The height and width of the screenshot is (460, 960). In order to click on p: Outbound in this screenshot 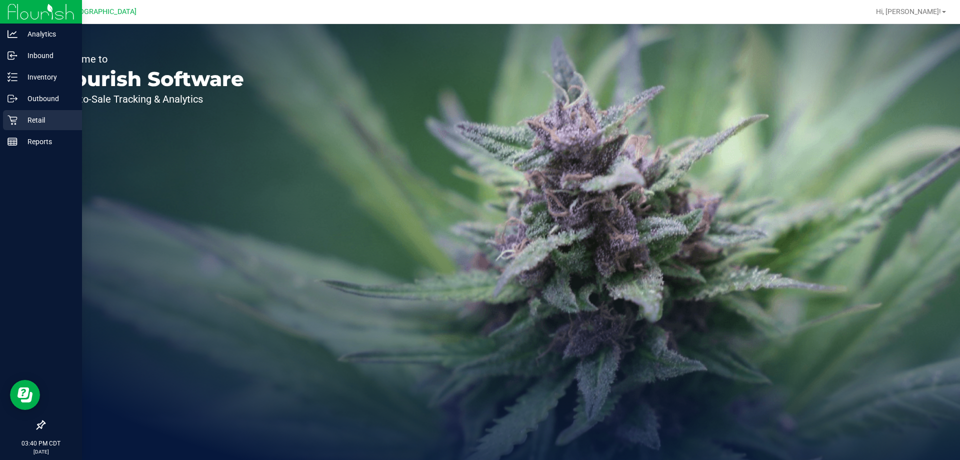, I will do `click(48, 99)`.